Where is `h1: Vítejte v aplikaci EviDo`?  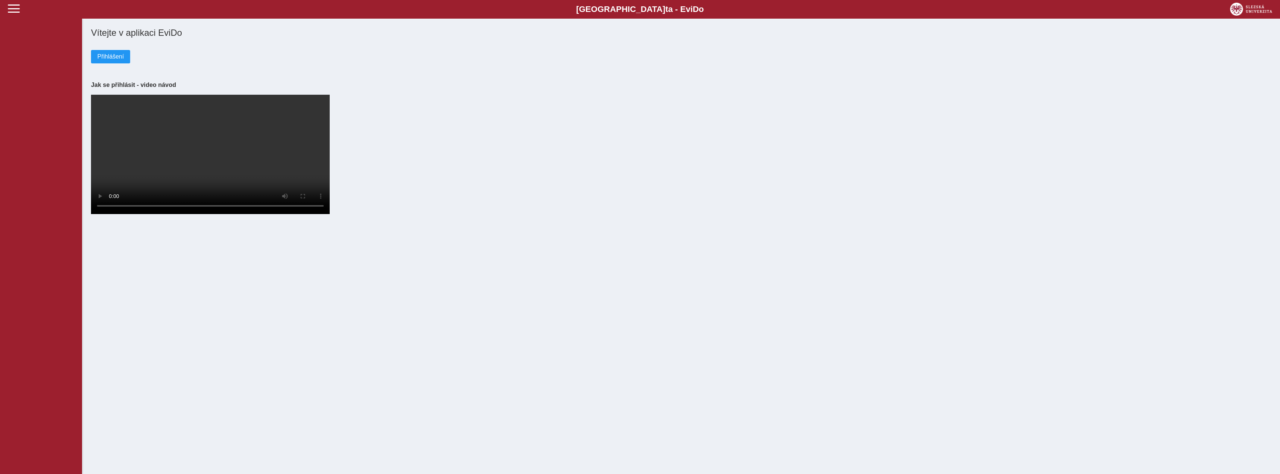 h1: Vítejte v aplikaci EviDo is located at coordinates (681, 33).